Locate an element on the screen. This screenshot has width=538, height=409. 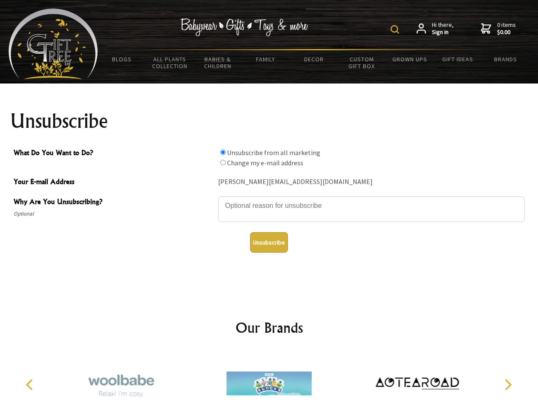
label: Unsubscribe from all marketing is located at coordinates (273, 152).